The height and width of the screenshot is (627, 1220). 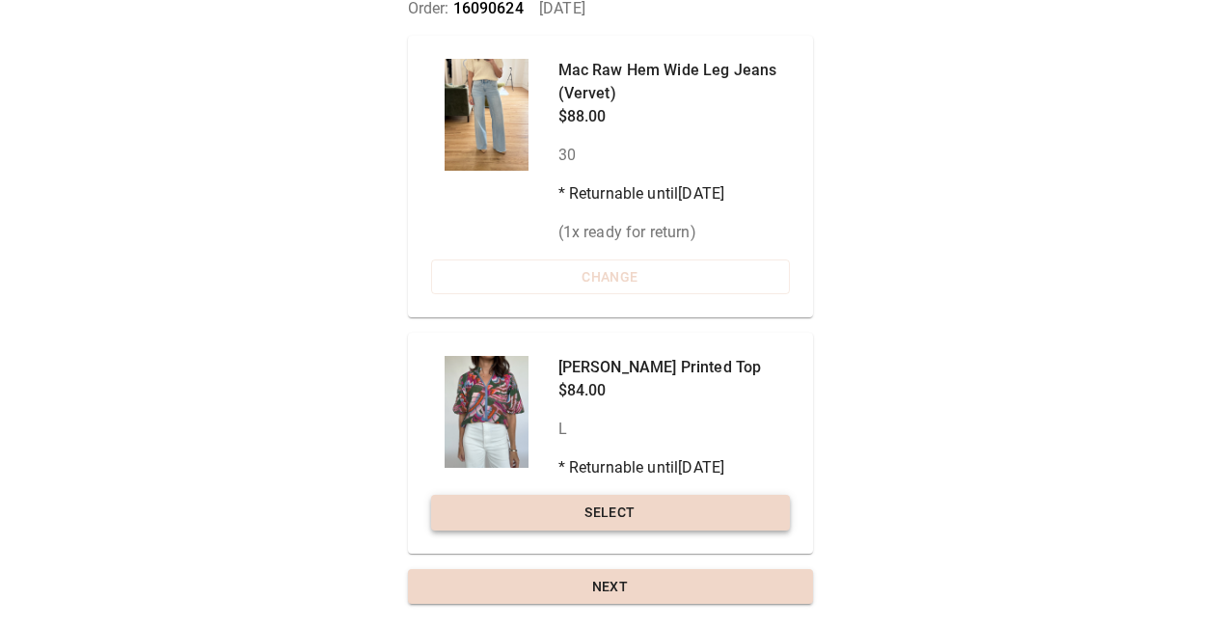 What do you see at coordinates (610, 277) in the screenshot?
I see `button: Change` at bounding box center [610, 277].